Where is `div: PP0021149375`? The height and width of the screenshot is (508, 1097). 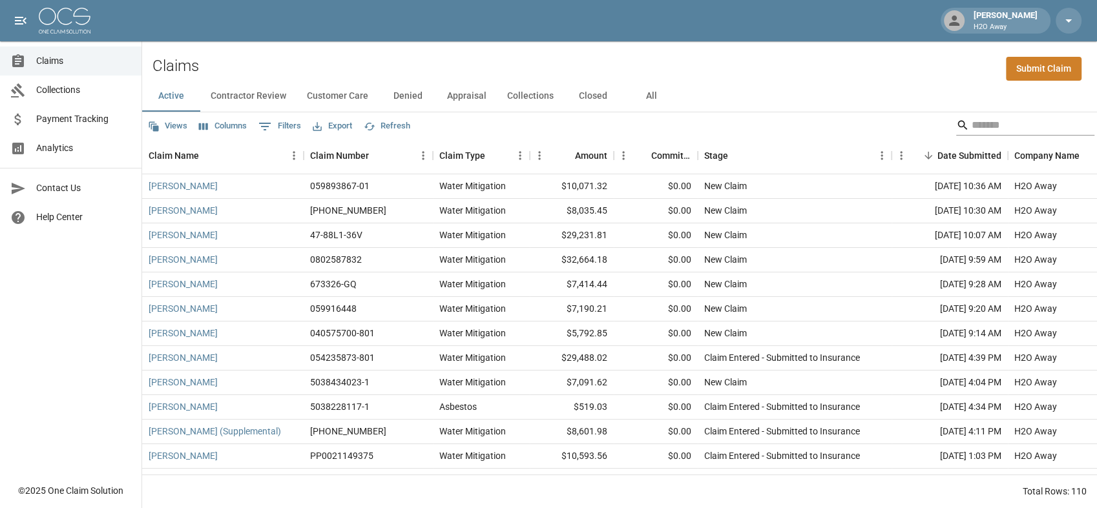
div: PP0021149375 is located at coordinates (342, 456).